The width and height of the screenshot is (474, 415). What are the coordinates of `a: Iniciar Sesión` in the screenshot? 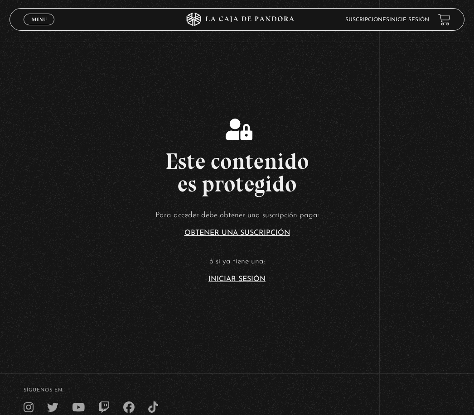 It's located at (237, 279).